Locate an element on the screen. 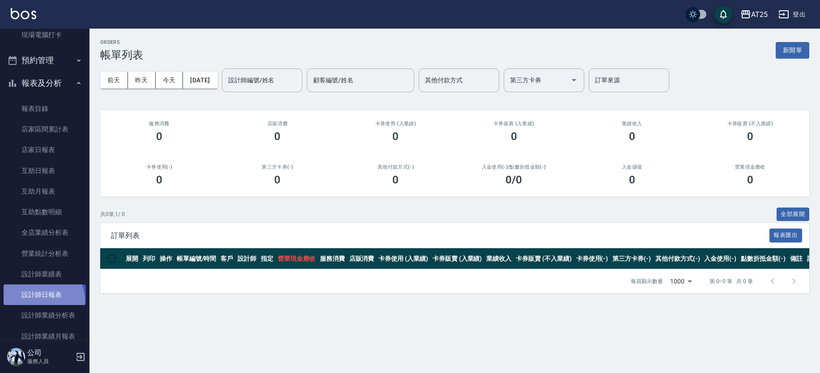 The height and width of the screenshot is (373, 820). button: 今天 is located at coordinates (169, 80).